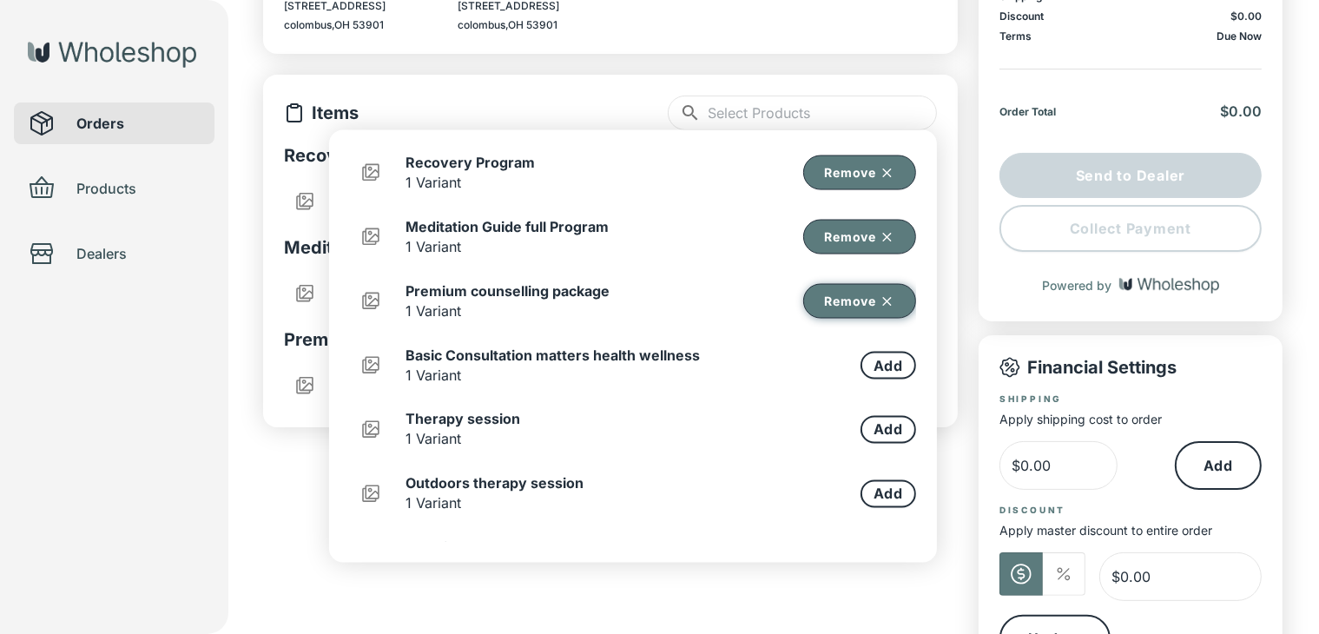  I want to click on p: Order Total, so click(1027, 111).